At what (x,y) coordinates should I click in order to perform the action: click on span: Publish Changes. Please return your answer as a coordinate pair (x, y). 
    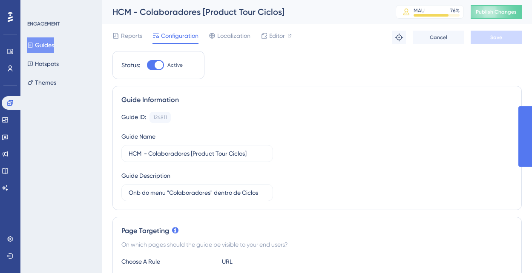
    Looking at the image, I should click on (496, 12).